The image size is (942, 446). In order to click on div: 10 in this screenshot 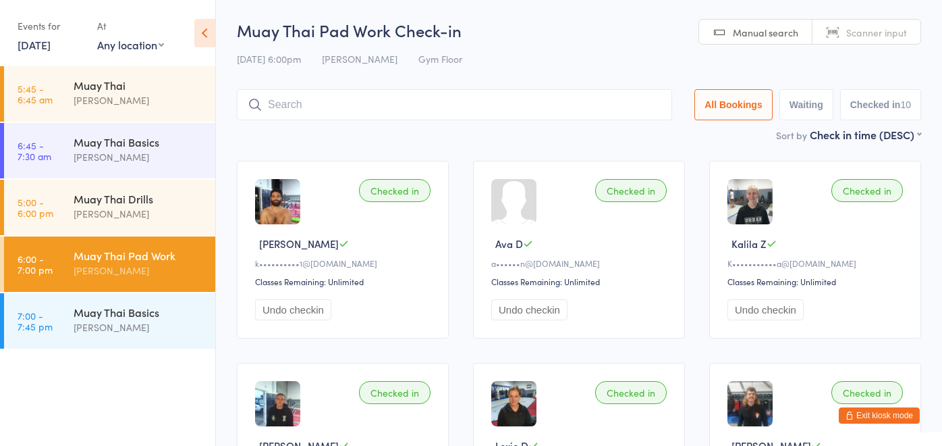, I will do `click(906, 105)`.